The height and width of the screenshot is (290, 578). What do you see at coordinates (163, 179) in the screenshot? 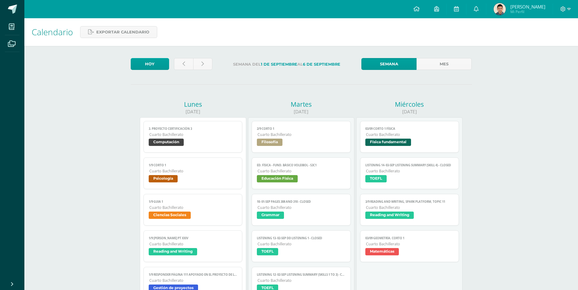
I see `span: Psicología` at bounding box center [163, 179].